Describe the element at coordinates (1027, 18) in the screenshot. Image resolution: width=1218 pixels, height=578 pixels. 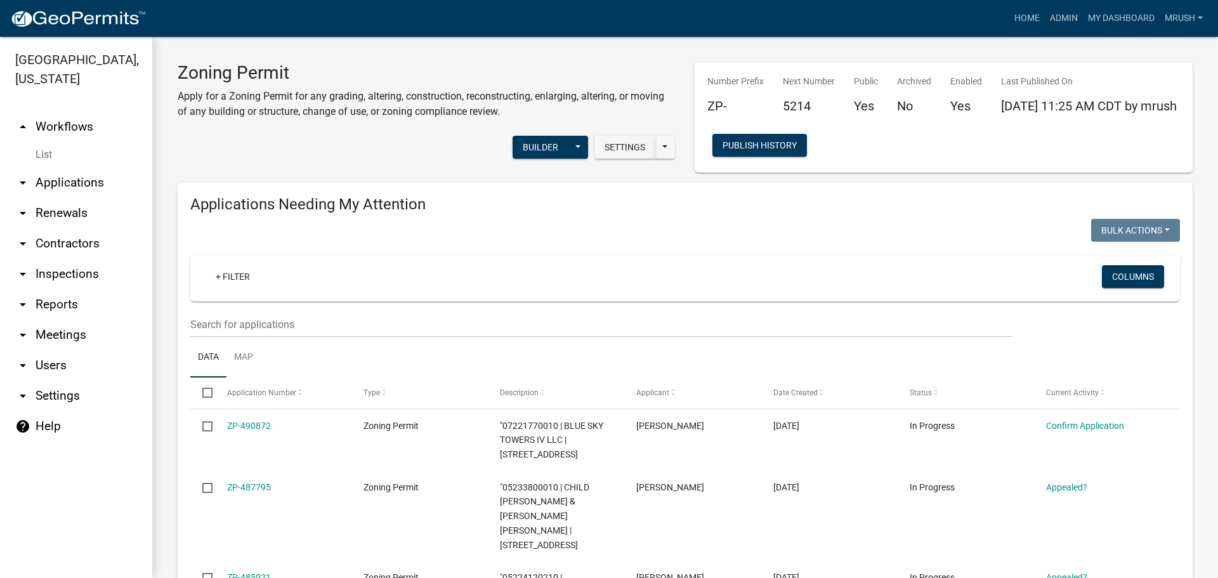
I see `a: Home` at that location.